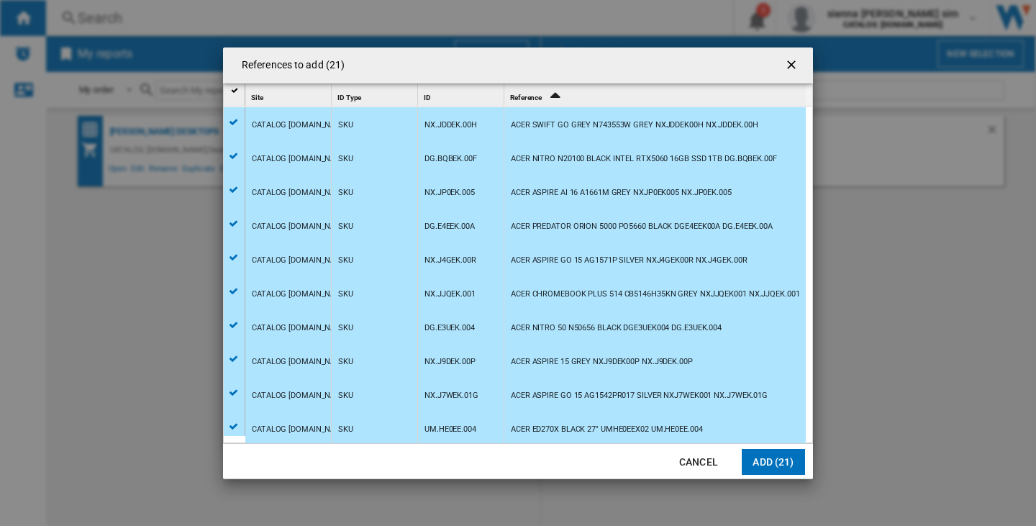 This screenshot has width=1036, height=526. What do you see at coordinates (639, 396) in the screenshot?
I see `div: ACER ASPIRE GO 15 AG1542PR017 SILVER NXJ7WEK001 NX.J7WEK.01G` at bounding box center [639, 396].